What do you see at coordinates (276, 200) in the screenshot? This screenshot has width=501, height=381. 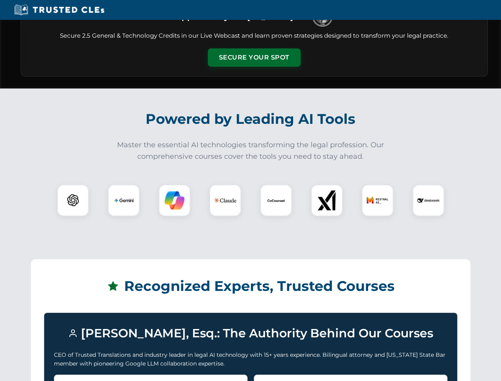 I see `div: CoCounsel` at bounding box center [276, 200].